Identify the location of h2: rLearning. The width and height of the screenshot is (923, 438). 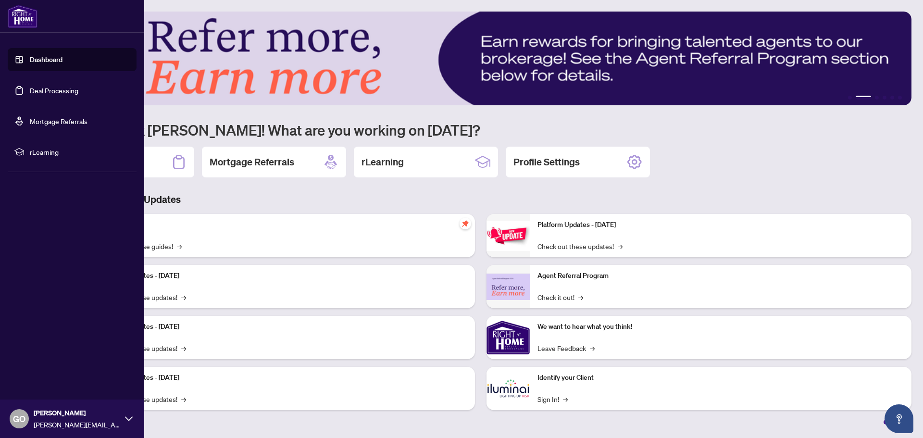
(383, 162).